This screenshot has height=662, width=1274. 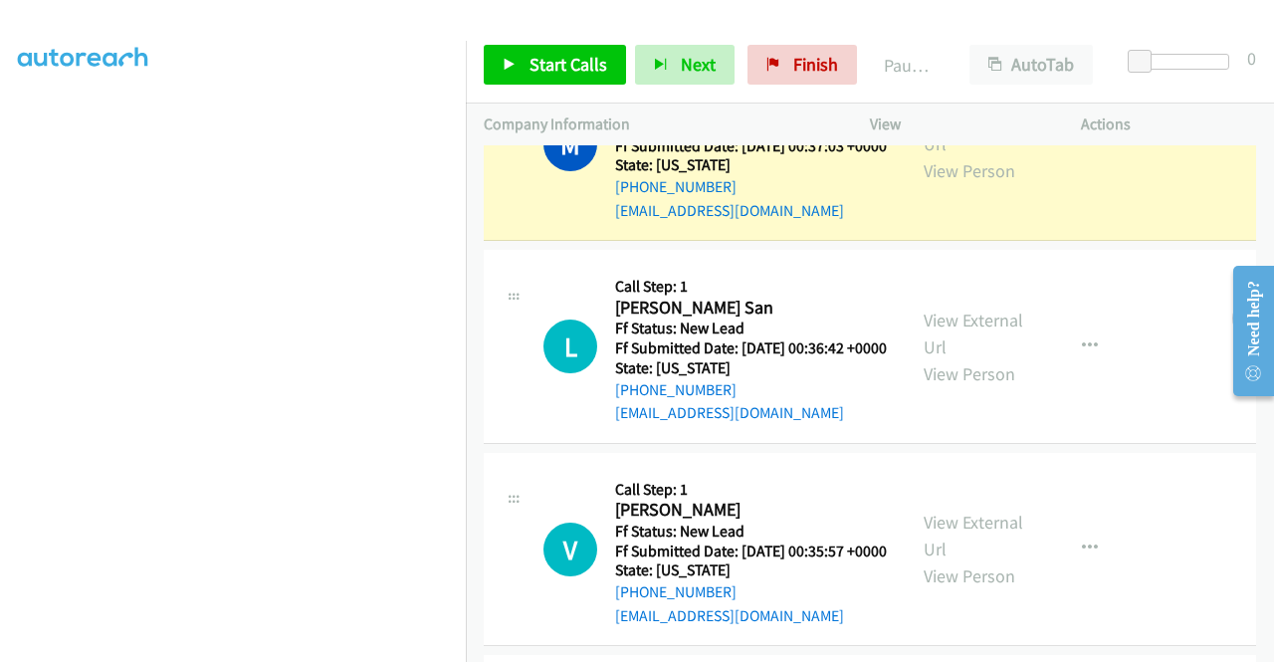 What do you see at coordinates (685, 65) in the screenshot?
I see `button: Next` at bounding box center [685, 65].